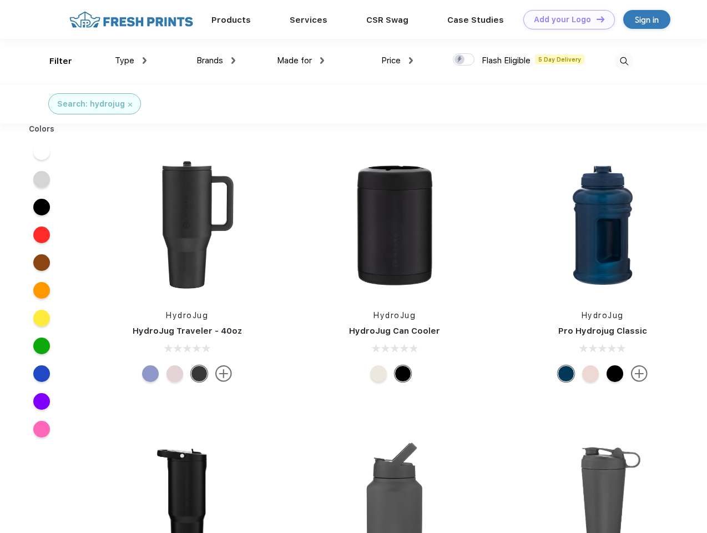  Describe the element at coordinates (124, 61) in the screenshot. I see `span: Type` at that location.